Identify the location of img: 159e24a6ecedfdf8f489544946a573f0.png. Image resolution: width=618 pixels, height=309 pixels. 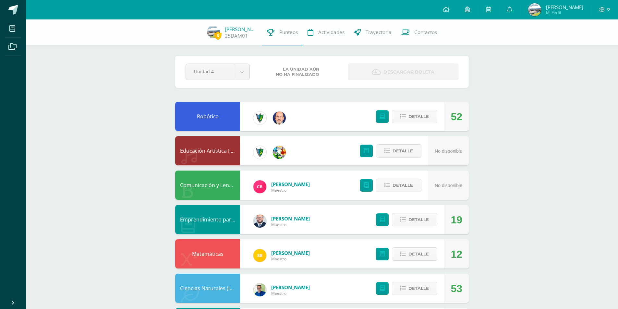
(279, 152).